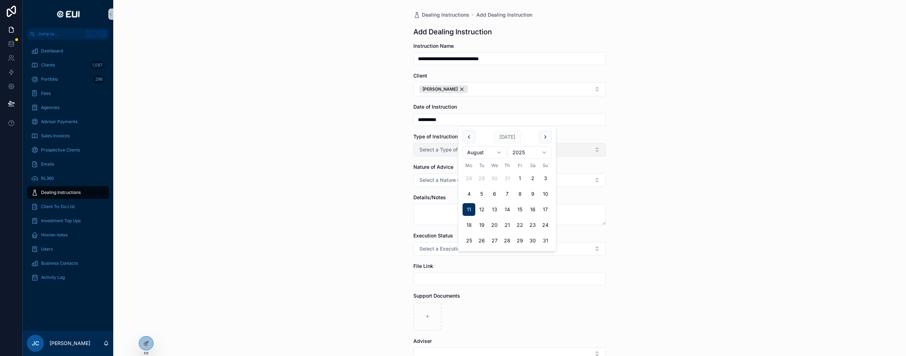 This screenshot has height=356, width=906. Describe the element at coordinates (103, 34) in the screenshot. I see `span: K` at that location.